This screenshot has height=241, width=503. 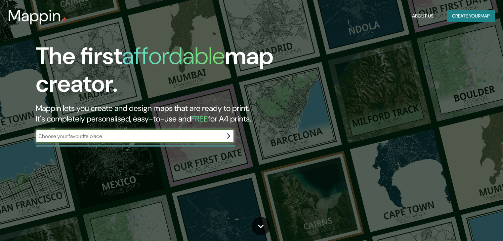 I want to click on button: About Us, so click(x=423, y=16).